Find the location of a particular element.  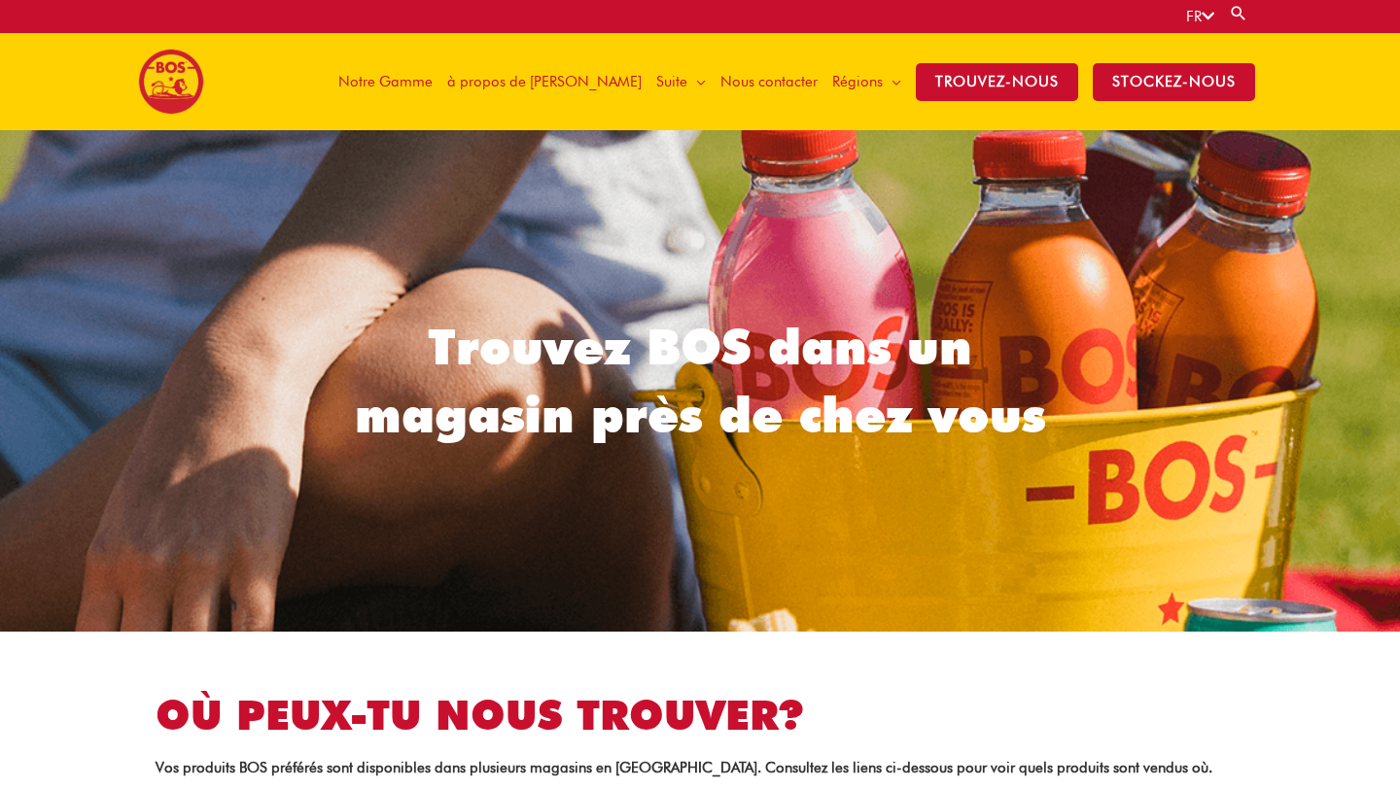

nav: Site Navigation is located at coordinates (789, 82).